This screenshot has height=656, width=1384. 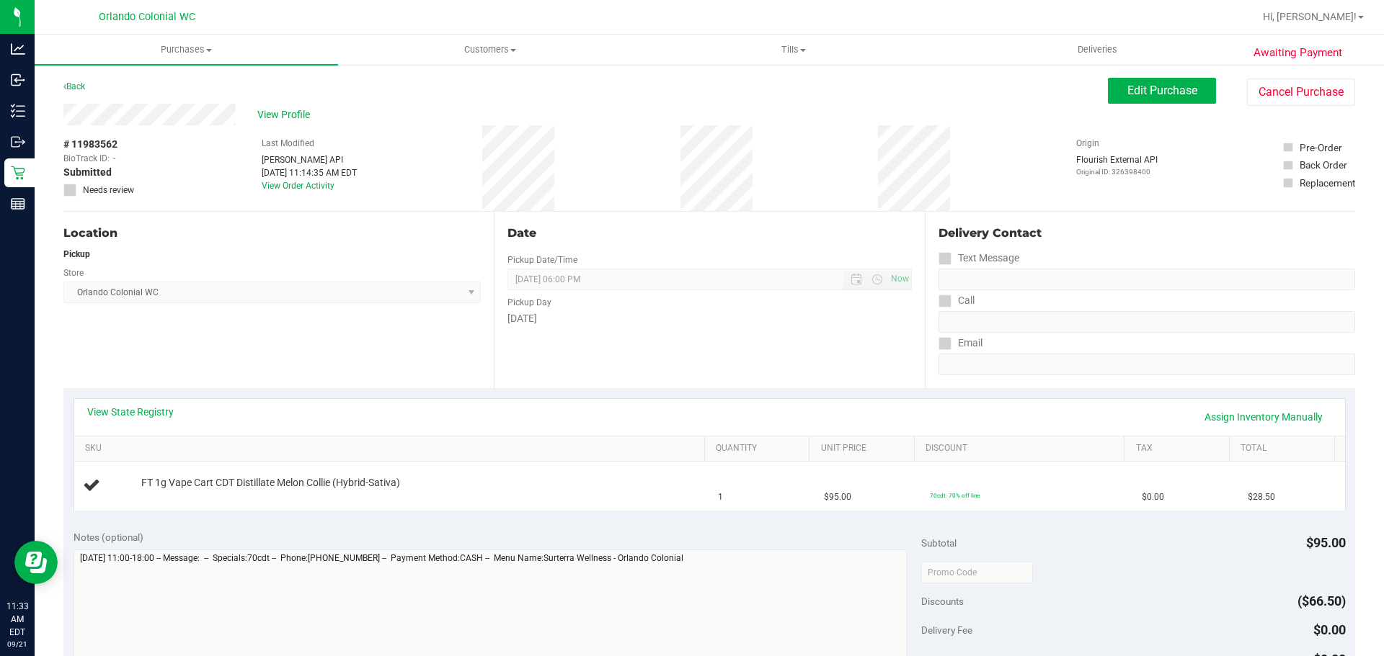 I want to click on label: Pickup Day, so click(x=529, y=303).